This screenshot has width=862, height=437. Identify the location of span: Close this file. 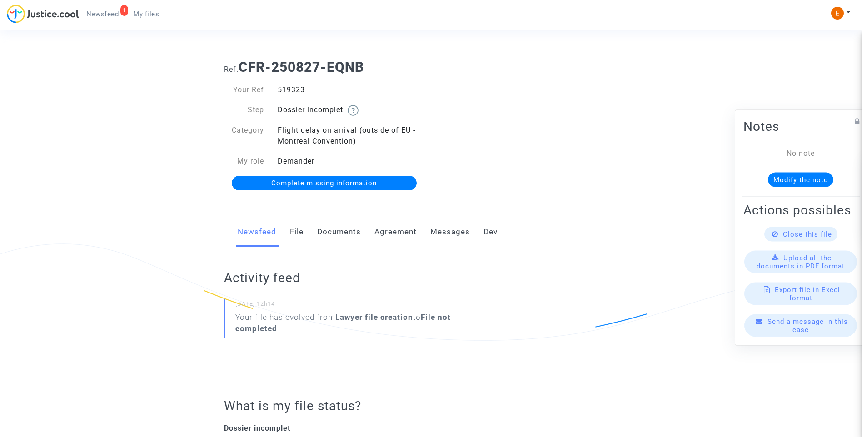
(807, 234).